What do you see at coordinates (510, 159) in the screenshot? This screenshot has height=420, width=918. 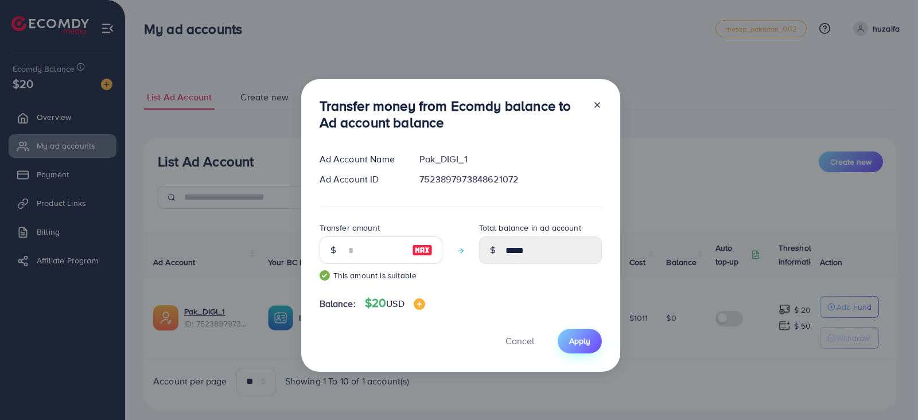 I see `div: Pak_DIGI_1` at bounding box center [510, 159].